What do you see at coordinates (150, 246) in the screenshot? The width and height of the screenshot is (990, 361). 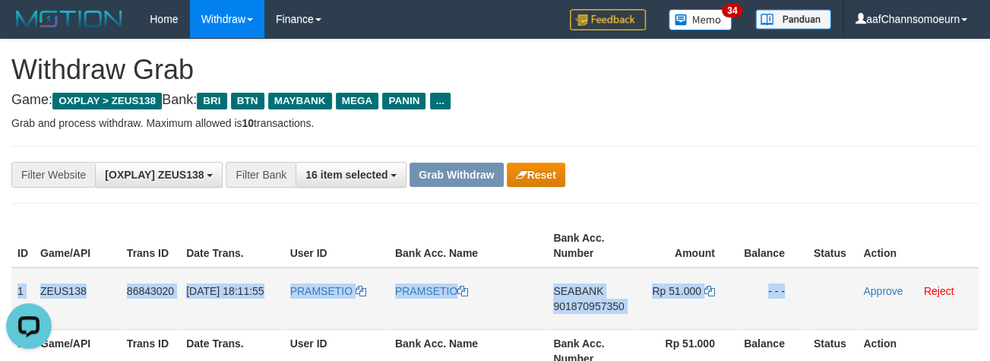 I see `th: Trans ID` at bounding box center [150, 246].